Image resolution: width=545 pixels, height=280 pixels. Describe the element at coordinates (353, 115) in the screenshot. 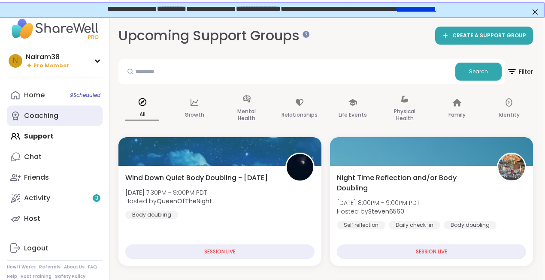

I see `p: Life Events` at that location.